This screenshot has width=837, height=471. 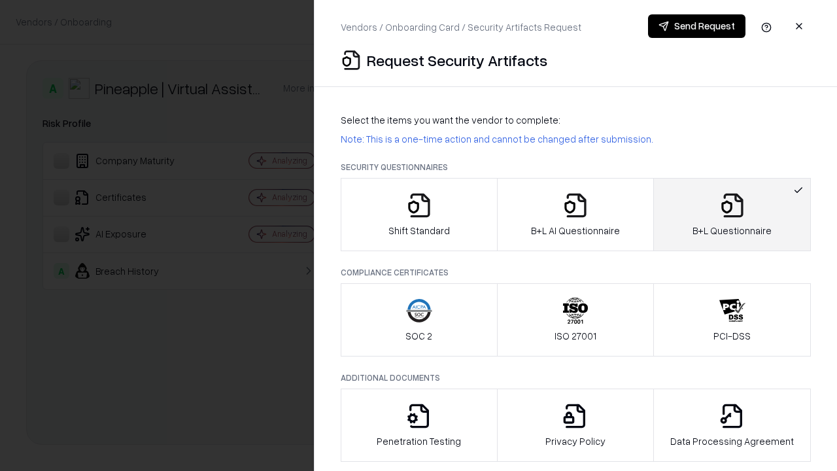 What do you see at coordinates (575, 120) in the screenshot?
I see `p: Select the items you want the vendor to complete:` at bounding box center [575, 120].